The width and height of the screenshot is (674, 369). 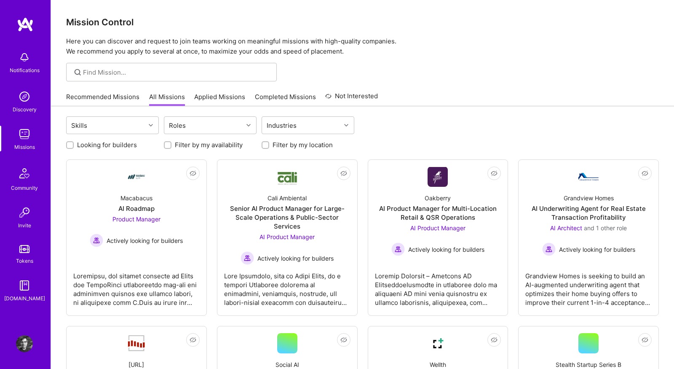 What do you see at coordinates (566, 228) in the screenshot?
I see `span: AI Architect` at bounding box center [566, 228].